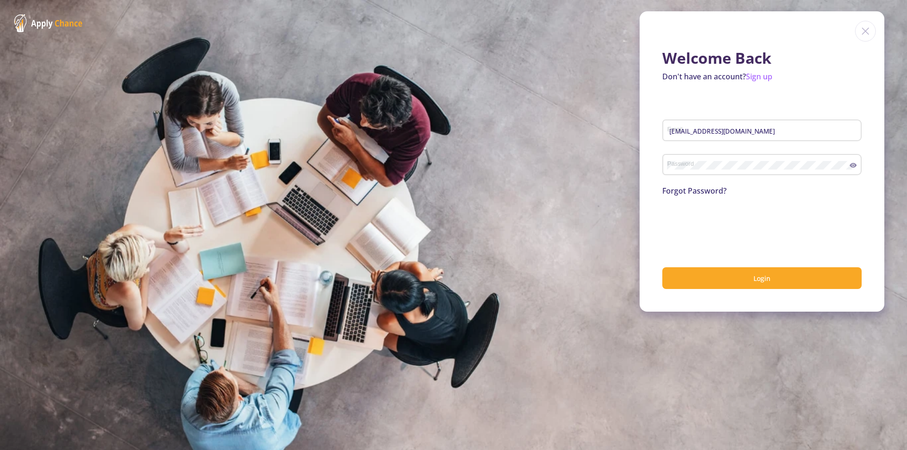 The image size is (907, 450). I want to click on img: ApplyChance Logo, so click(48, 23).